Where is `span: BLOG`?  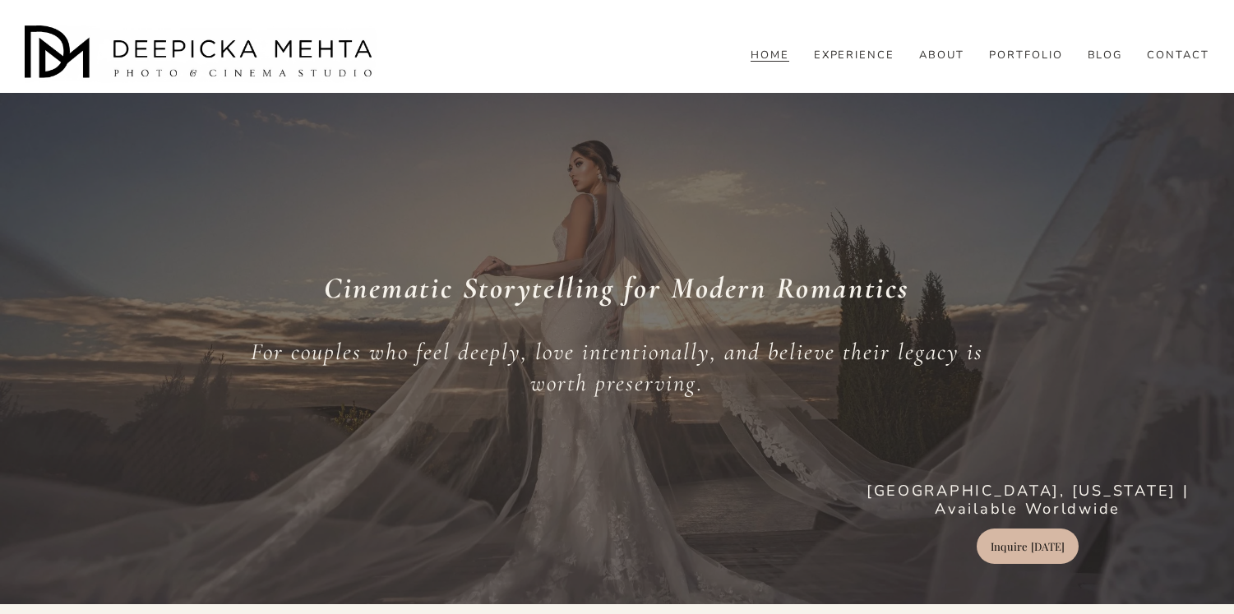
span: BLOG is located at coordinates (1105, 56).